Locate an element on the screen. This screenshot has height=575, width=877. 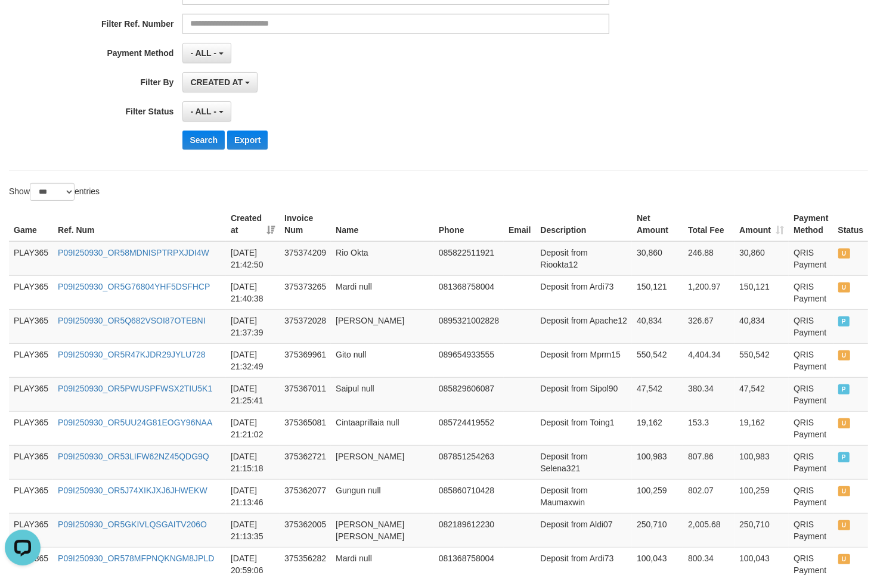
td: 802.07 is located at coordinates (709, 496).